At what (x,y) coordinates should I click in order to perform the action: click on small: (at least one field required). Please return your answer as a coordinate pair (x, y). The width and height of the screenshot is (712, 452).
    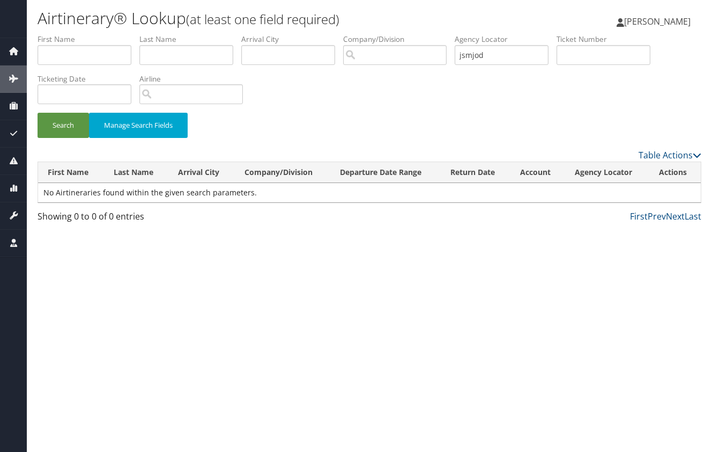
    Looking at the image, I should click on (263, 19).